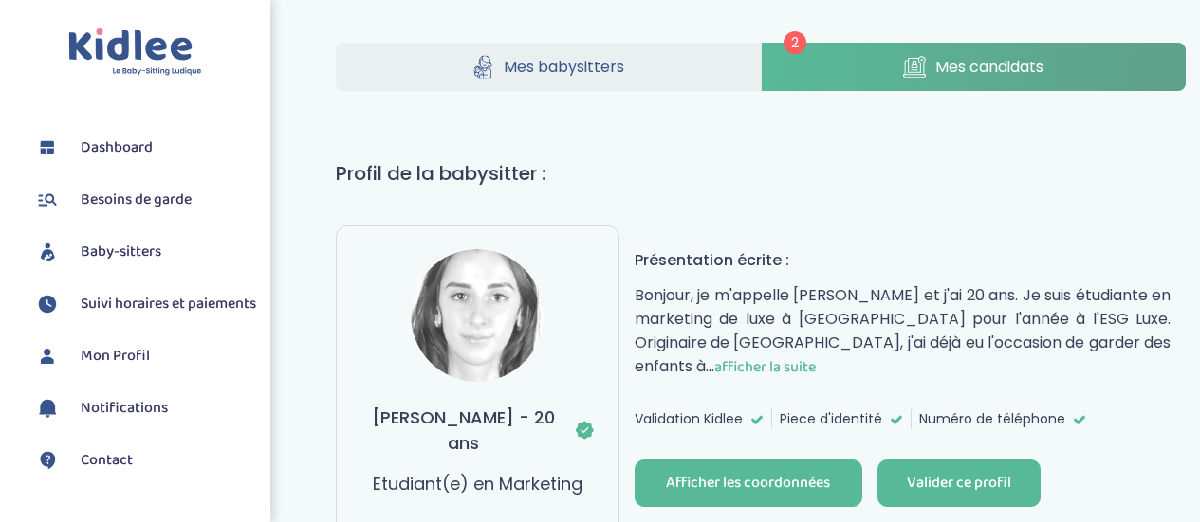 The image size is (1200, 522). What do you see at coordinates (992, 419) in the screenshot?
I see `span: Numéro de téléphone` at bounding box center [992, 419].